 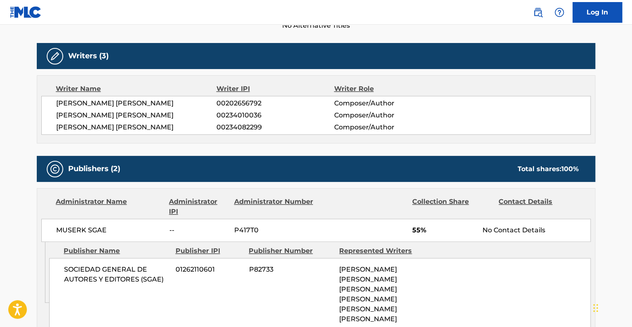 I want to click on div: Chat Widget, so click(x=611, y=307).